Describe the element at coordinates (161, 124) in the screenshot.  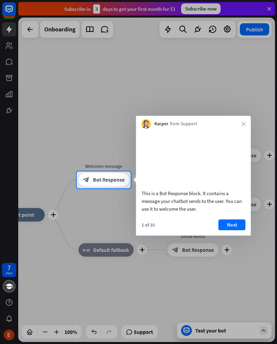
I see `span: Kacper` at that location.